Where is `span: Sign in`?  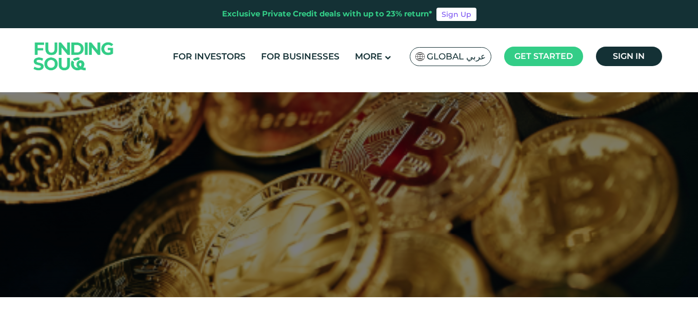 span: Sign in is located at coordinates (629, 56).